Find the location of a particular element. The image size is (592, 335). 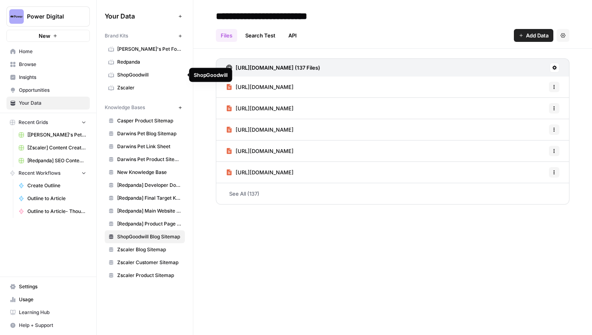

a: Files is located at coordinates (226, 35).